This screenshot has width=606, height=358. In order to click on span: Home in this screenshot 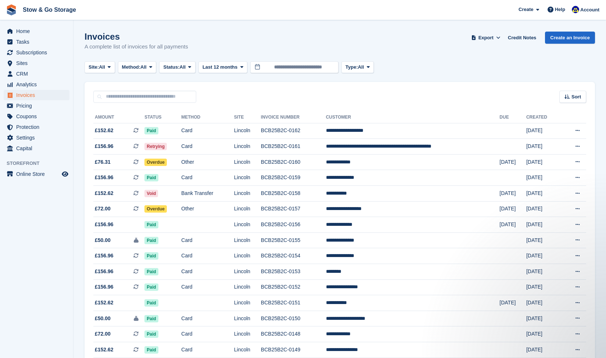, I will do `click(38, 31)`.